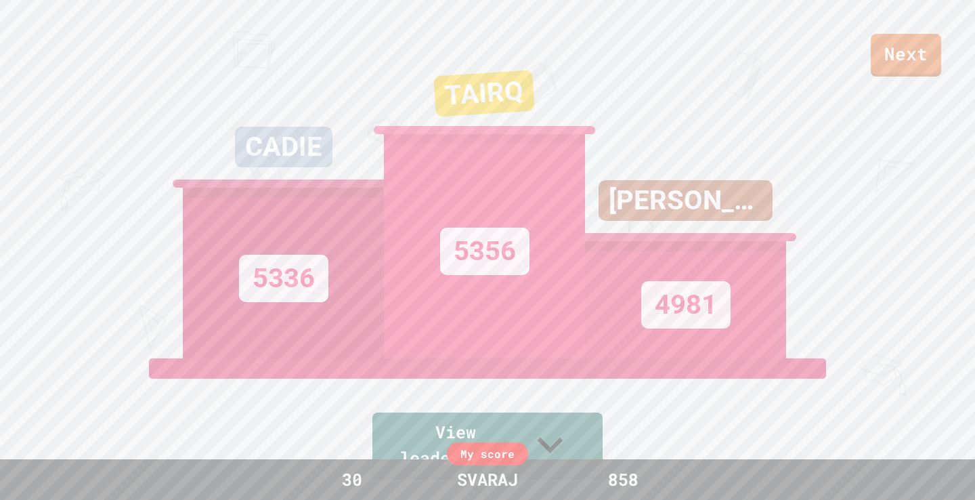  I want to click on div: 5356, so click(485, 251).